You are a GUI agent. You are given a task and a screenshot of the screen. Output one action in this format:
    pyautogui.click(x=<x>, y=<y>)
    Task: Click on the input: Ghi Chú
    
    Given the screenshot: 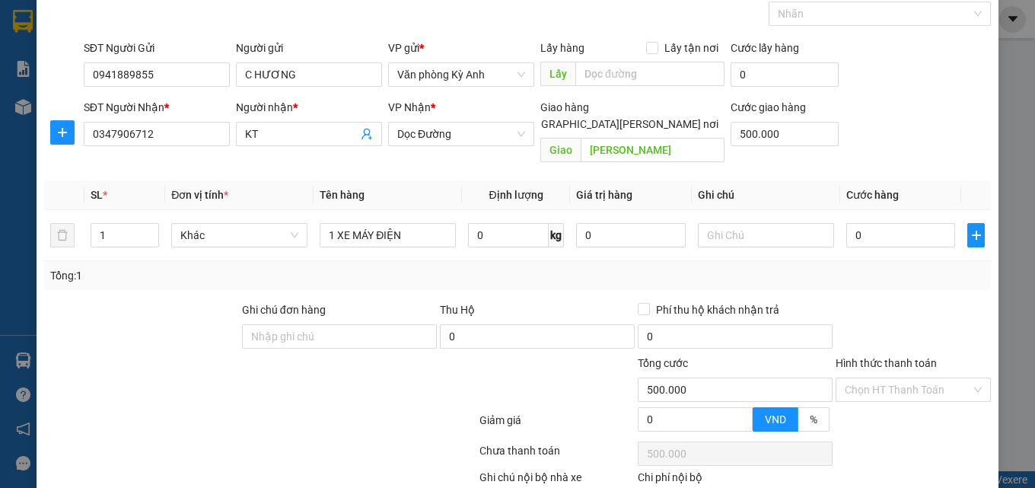 What is the action you would take?
    pyautogui.click(x=766, y=235)
    